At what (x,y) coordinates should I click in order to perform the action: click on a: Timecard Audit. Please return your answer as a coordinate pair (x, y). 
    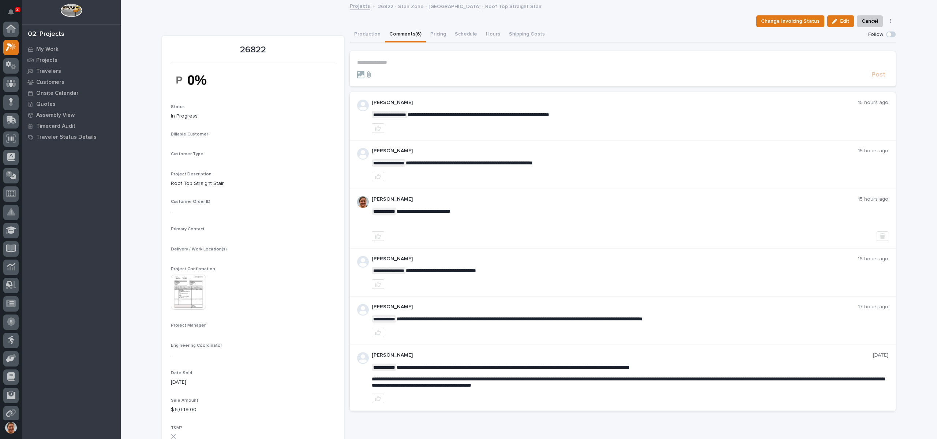
    Looking at the image, I should click on (71, 126).